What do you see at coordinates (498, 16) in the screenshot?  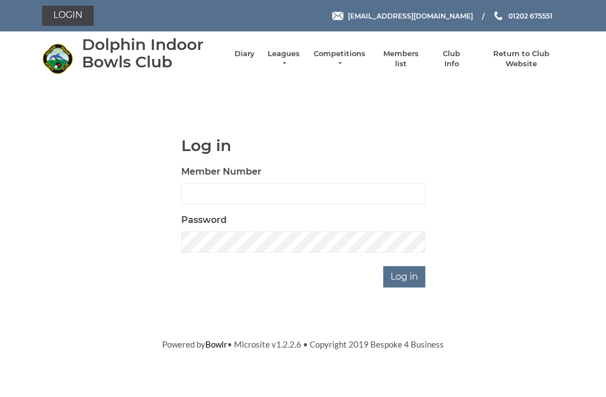 I see `img: Phone us` at bounding box center [498, 16].